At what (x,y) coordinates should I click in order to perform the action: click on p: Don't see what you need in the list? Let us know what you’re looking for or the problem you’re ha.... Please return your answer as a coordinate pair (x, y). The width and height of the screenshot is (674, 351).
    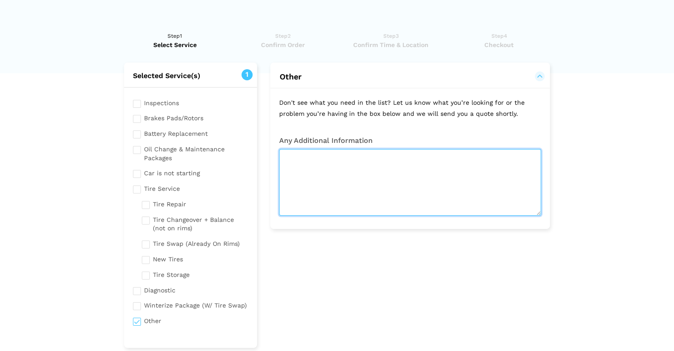
    Looking at the image, I should click on (410, 108).